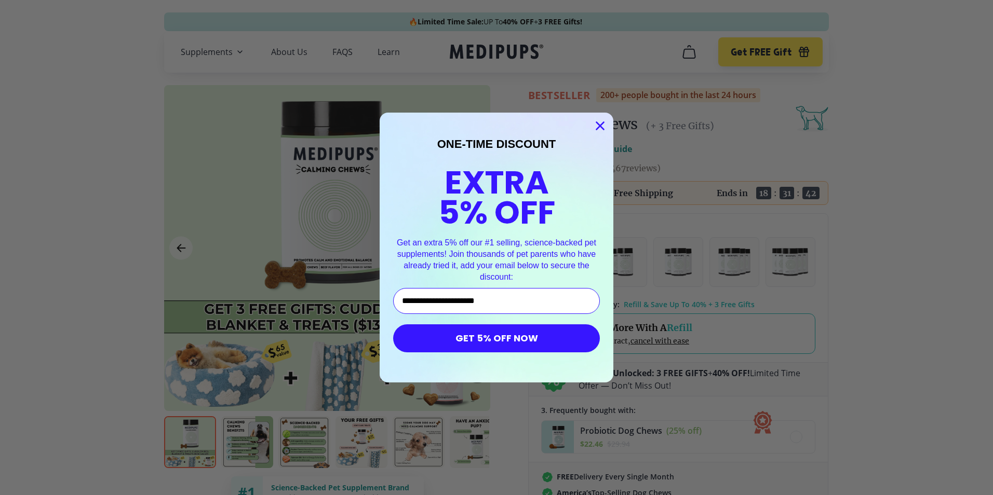 This screenshot has width=993, height=495. I want to click on button: GET 5% OFF NOW, so click(496, 338).